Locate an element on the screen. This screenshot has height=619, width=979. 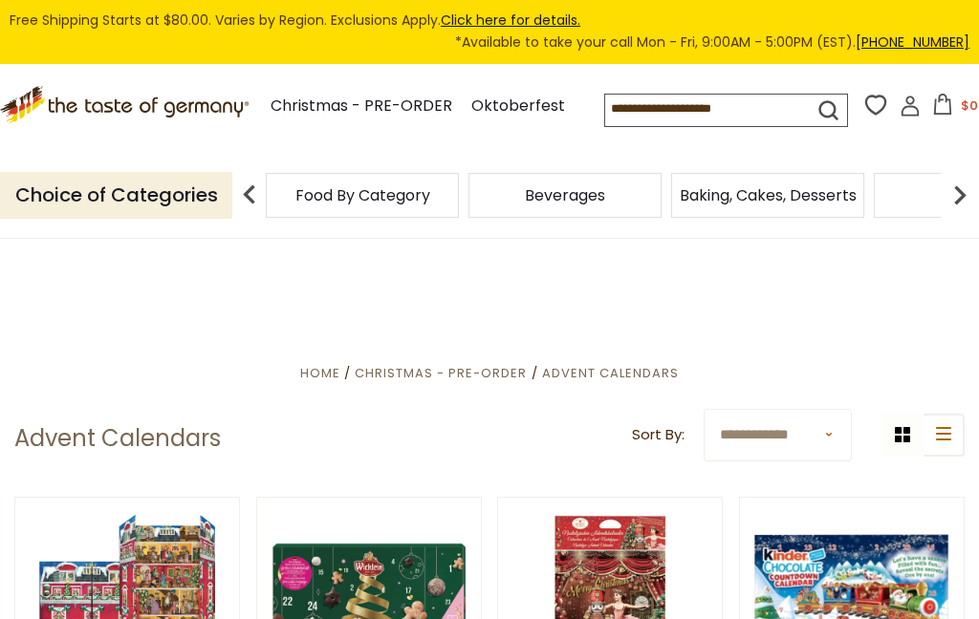
span: Advent Calendars is located at coordinates (610, 373).